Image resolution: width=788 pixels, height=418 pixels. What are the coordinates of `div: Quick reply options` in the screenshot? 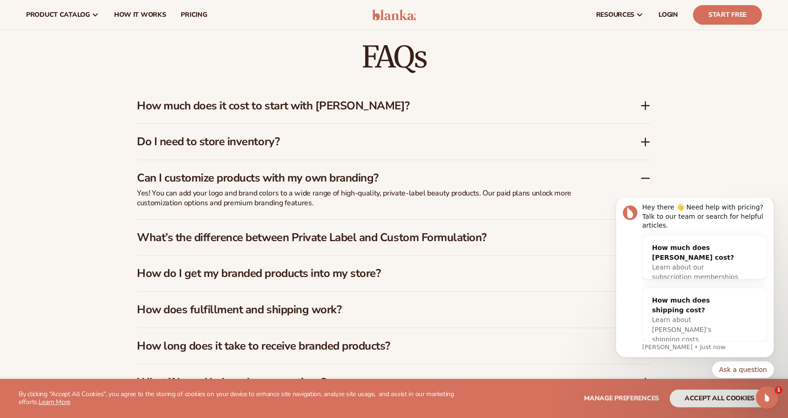 It's located at (93, 171).